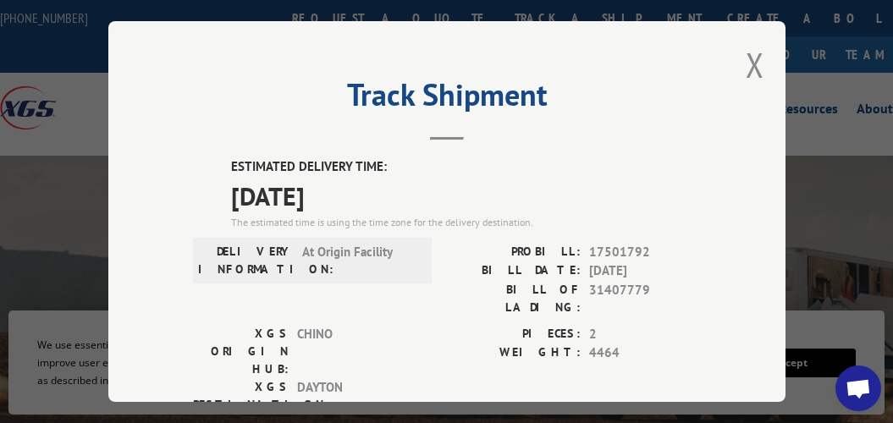 This screenshot has height=423, width=893. I want to click on span: 17501792, so click(645, 252).